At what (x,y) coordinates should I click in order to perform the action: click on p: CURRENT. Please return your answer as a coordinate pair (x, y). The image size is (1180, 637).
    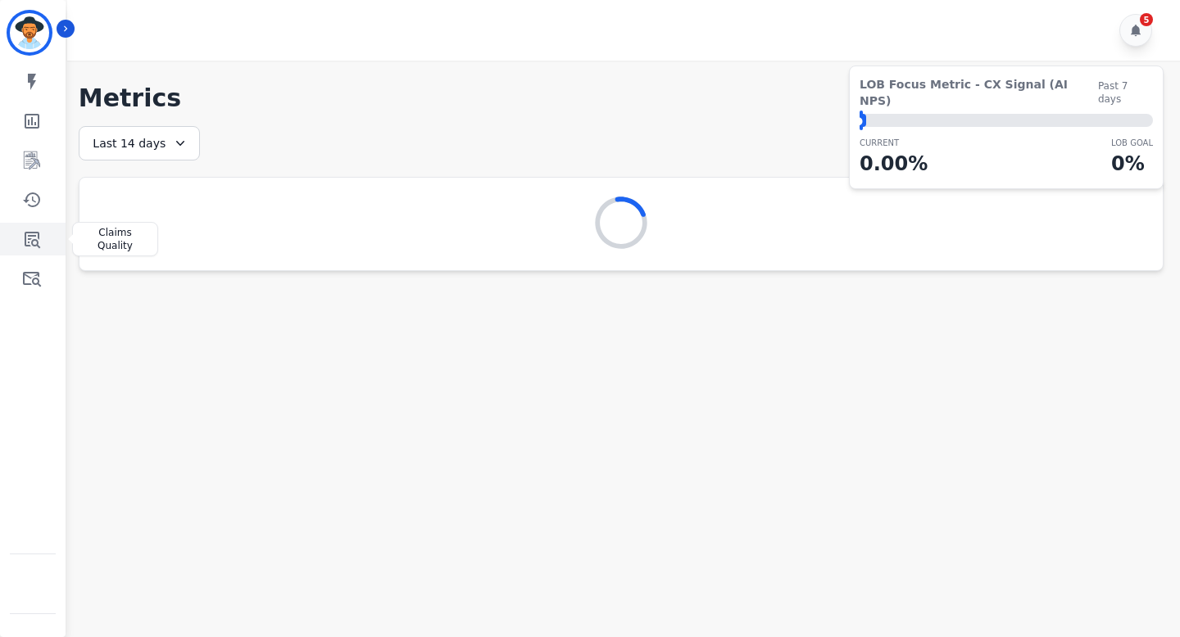
    Looking at the image, I should click on (893, 143).